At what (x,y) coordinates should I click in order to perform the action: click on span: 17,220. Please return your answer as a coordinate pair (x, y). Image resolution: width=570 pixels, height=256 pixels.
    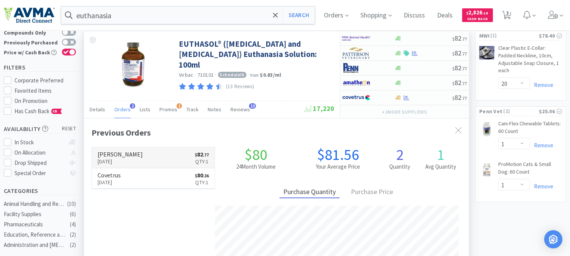
    Looking at the image, I should click on (320, 108).